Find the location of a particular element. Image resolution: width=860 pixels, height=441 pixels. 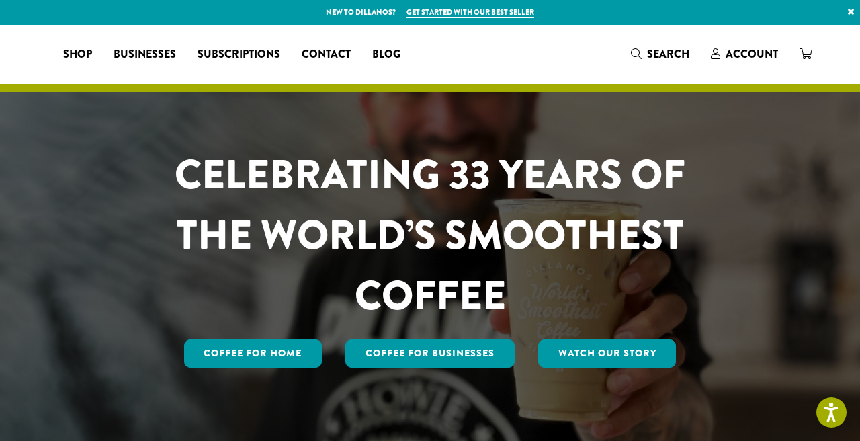

span: Subscriptions is located at coordinates (239, 54).